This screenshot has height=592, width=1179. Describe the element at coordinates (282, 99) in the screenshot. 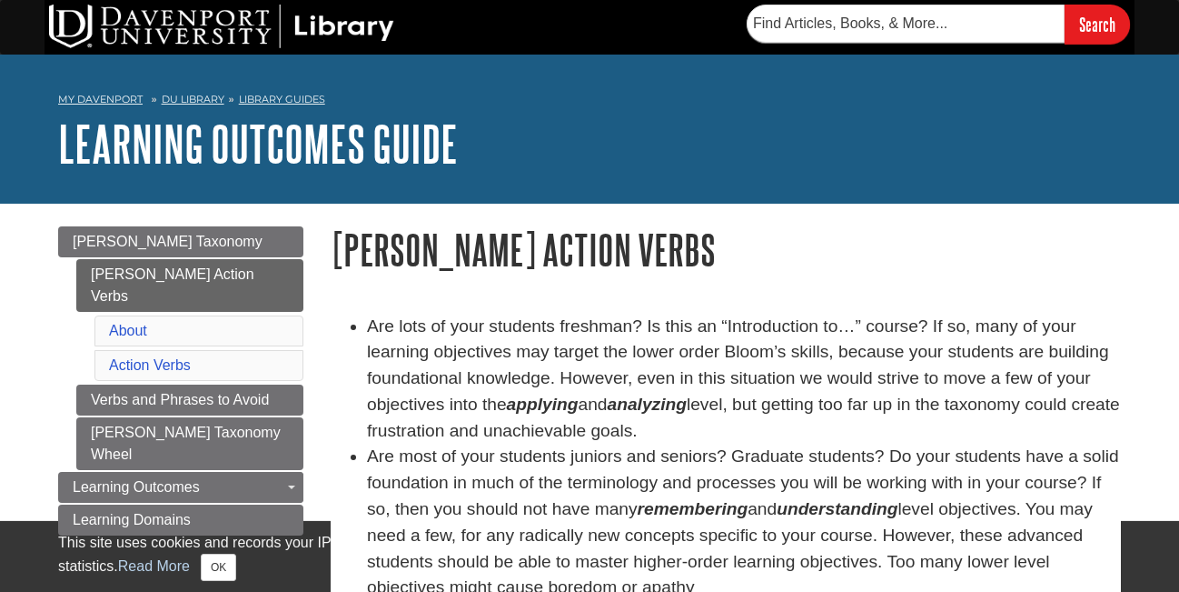

I see `a: Library Guides` at that location.